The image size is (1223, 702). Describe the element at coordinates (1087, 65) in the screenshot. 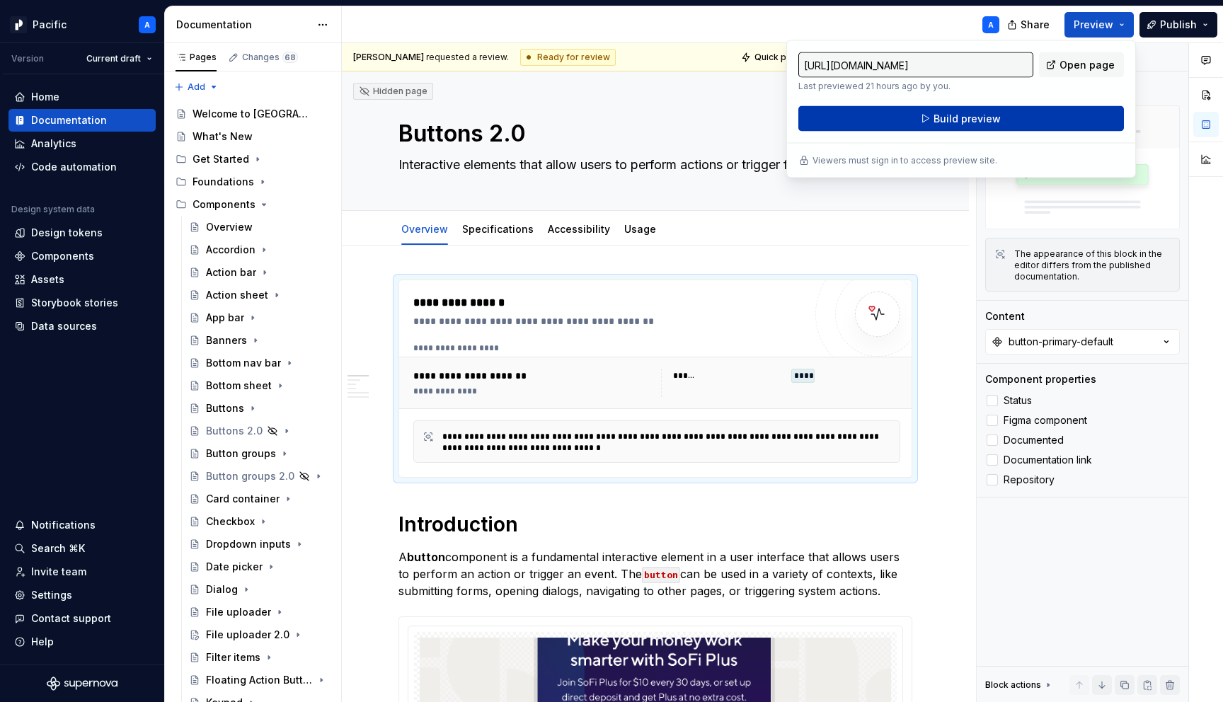

I see `span: Open page` at that location.